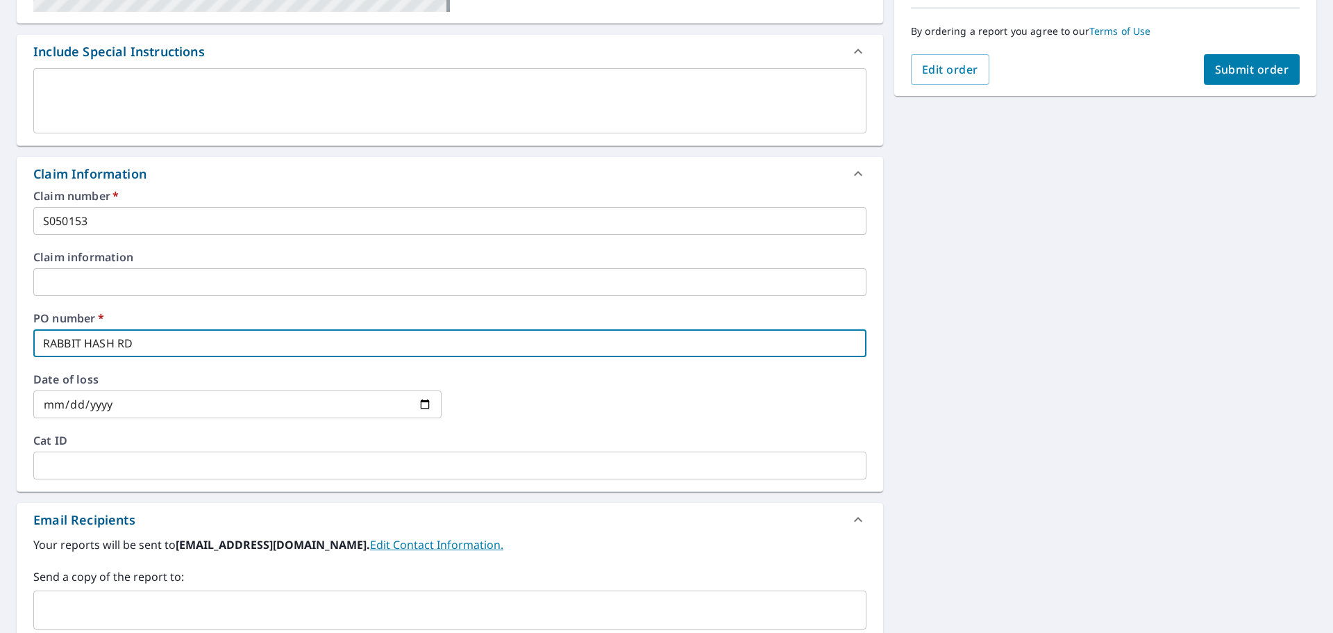 This screenshot has height=633, width=1333. I want to click on a: EditContactInfo, so click(437, 544).